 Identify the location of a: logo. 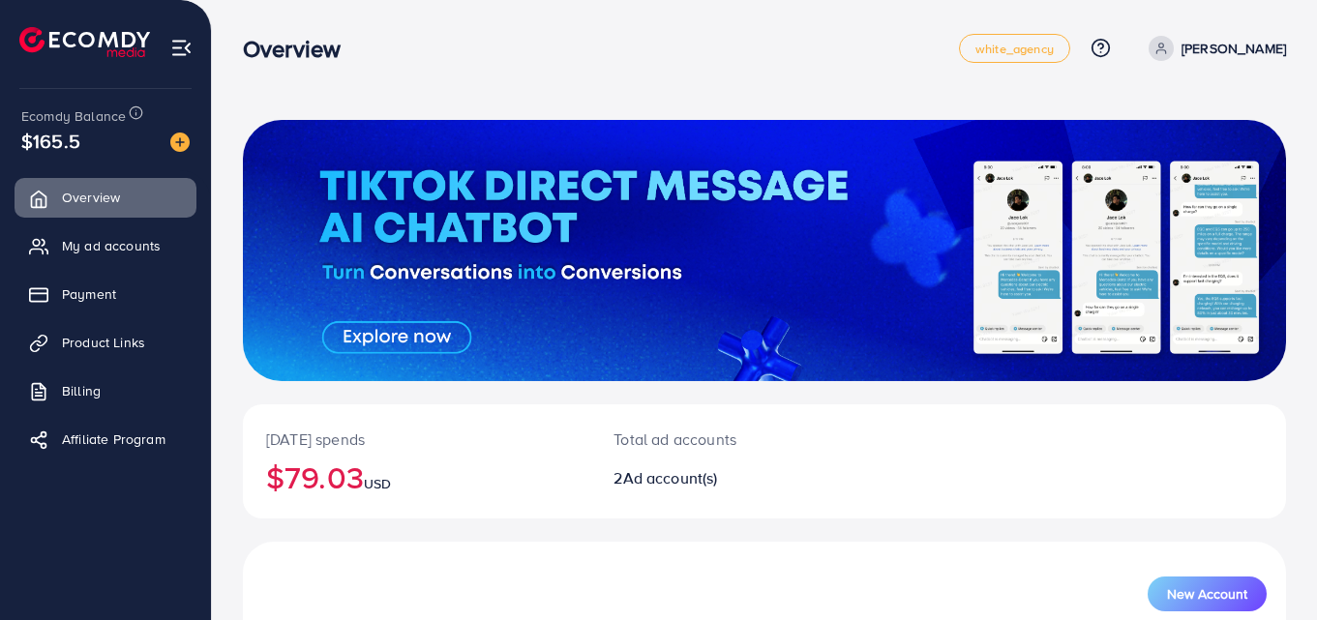
(84, 42).